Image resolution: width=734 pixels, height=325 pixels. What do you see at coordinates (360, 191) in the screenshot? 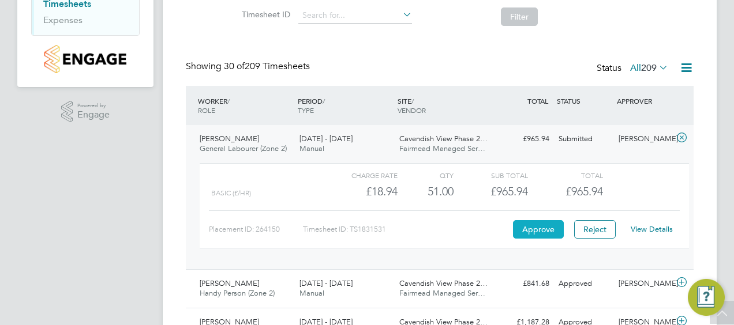
I see `div: £18.94` at bounding box center [360, 191].